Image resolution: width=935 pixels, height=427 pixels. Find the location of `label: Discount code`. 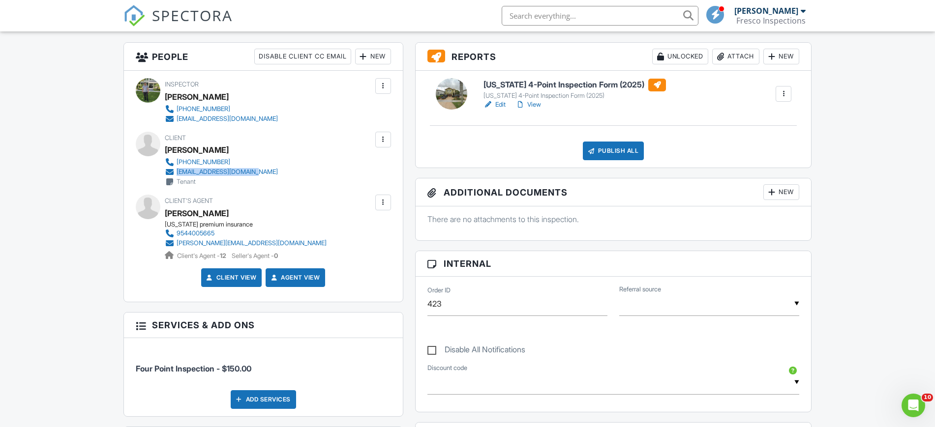

label: Discount code is located at coordinates (447, 368).